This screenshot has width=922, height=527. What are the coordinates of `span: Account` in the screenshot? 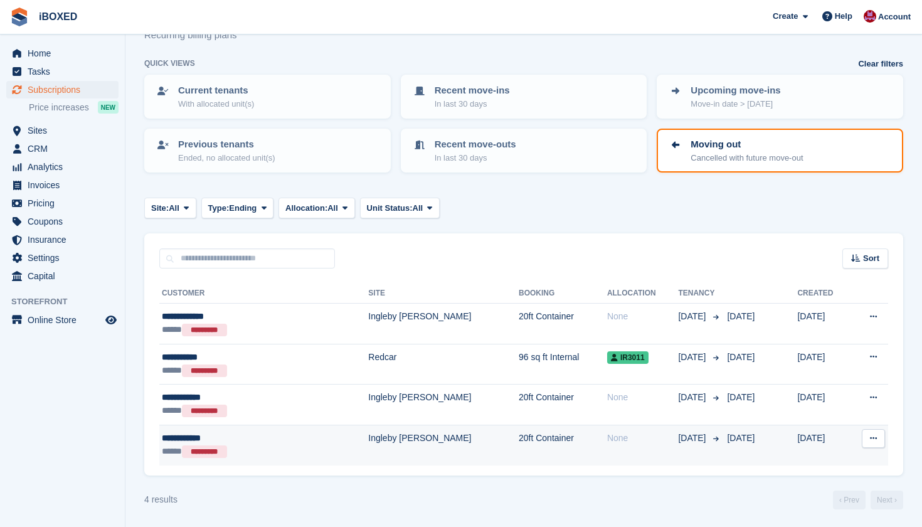 It's located at (894, 17).